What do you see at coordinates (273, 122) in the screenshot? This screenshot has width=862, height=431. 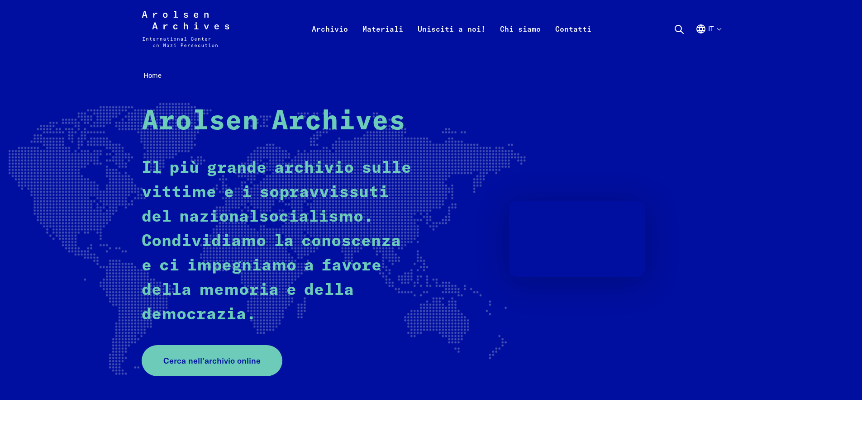 I see `strong: Arolsen Archives` at bounding box center [273, 122].